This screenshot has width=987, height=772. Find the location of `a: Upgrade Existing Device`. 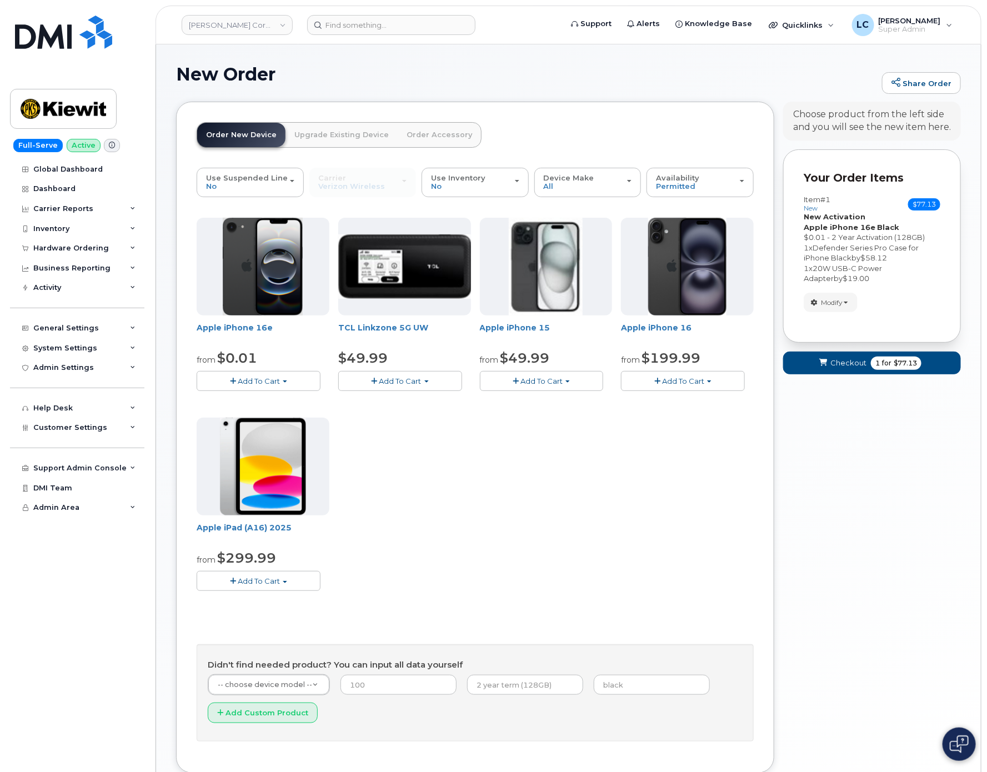

a: Upgrade Existing Device is located at coordinates (341, 135).